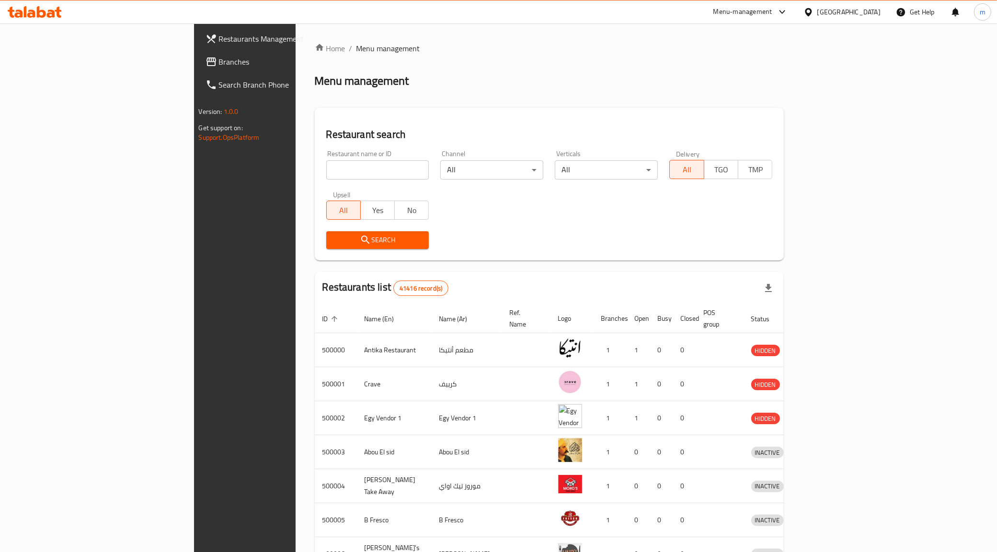  I want to click on th: Busy, so click(662, 319).